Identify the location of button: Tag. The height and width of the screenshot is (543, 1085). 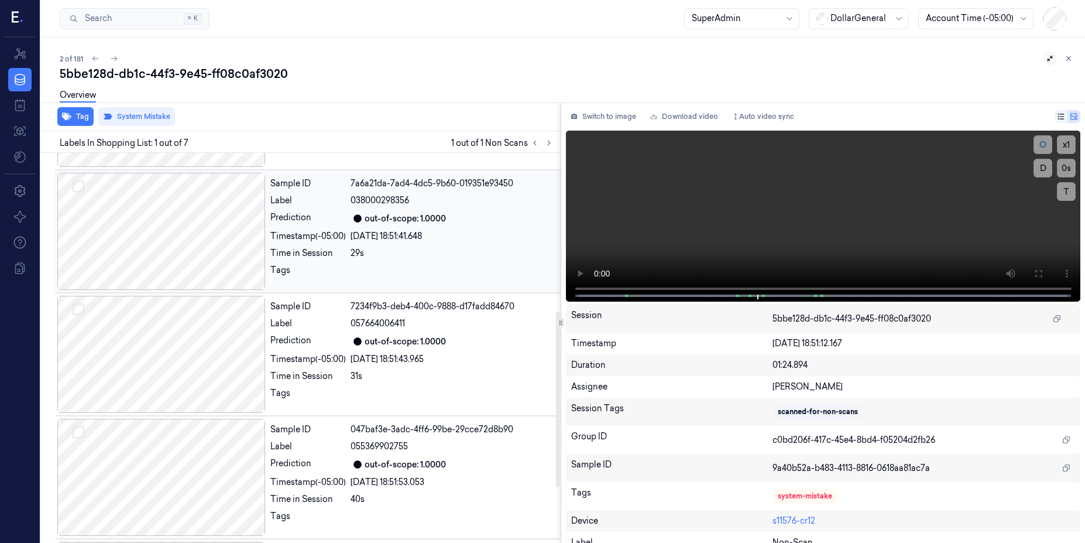
(76, 116).